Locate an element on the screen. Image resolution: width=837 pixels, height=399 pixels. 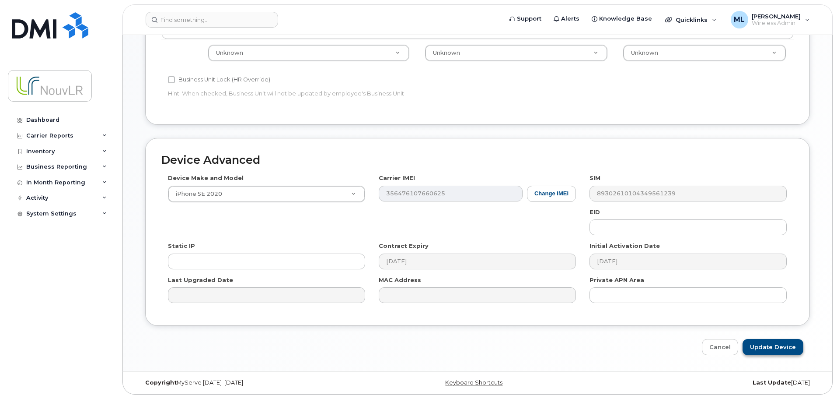
span: Alerts is located at coordinates (571, 19).